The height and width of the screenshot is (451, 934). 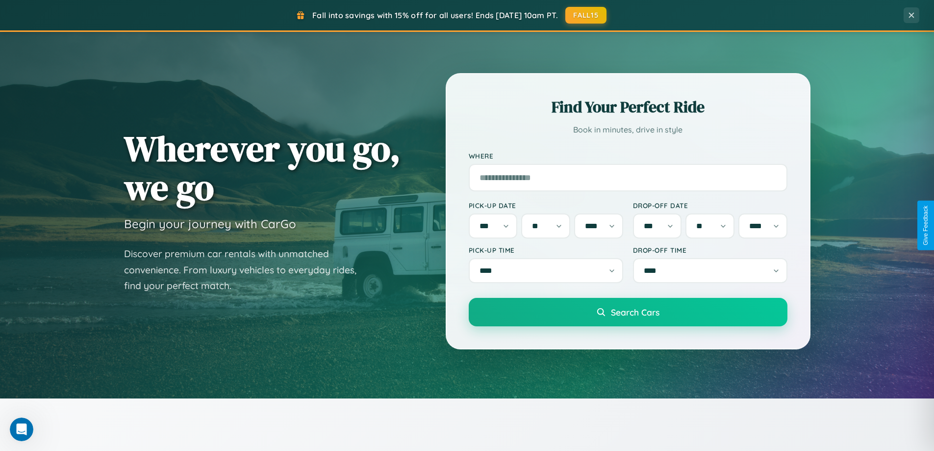 What do you see at coordinates (628, 312) in the screenshot?
I see `button: Search Cars` at bounding box center [628, 312].